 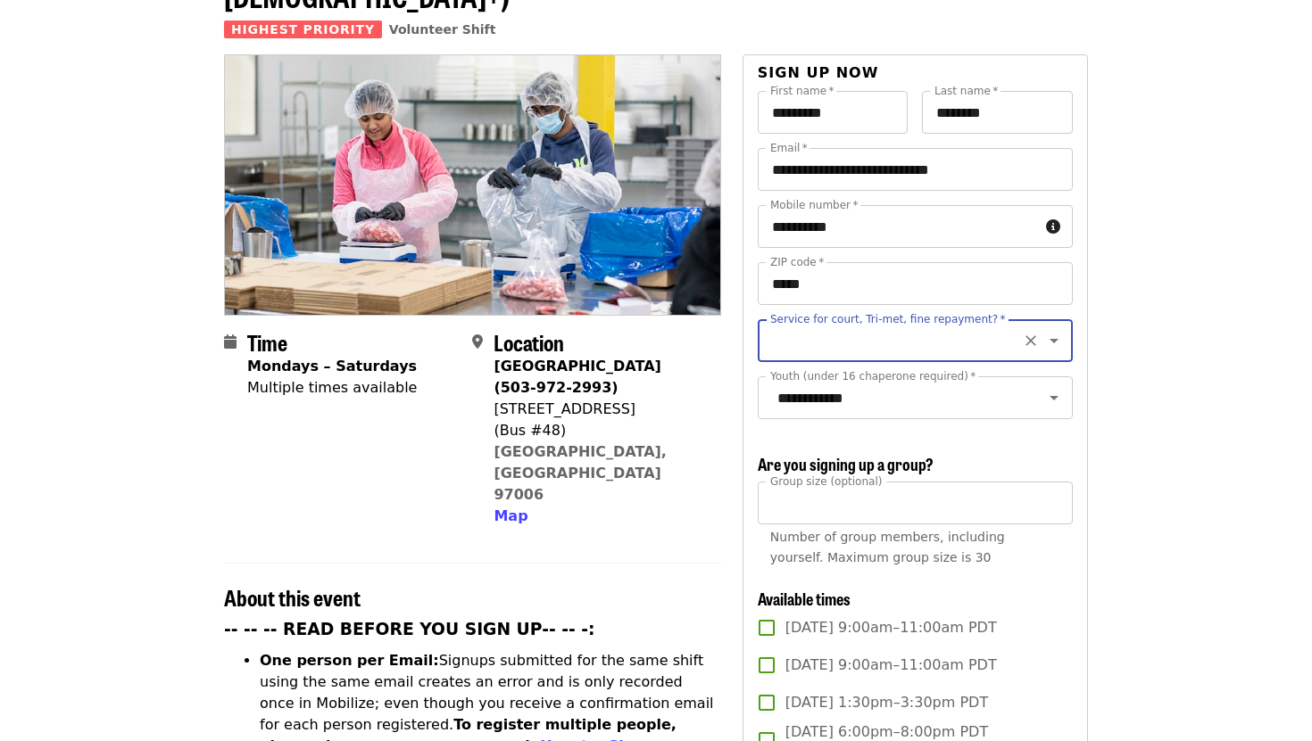 What do you see at coordinates (1031, 341) in the screenshot?
I see `button: Clear` at bounding box center [1031, 341].